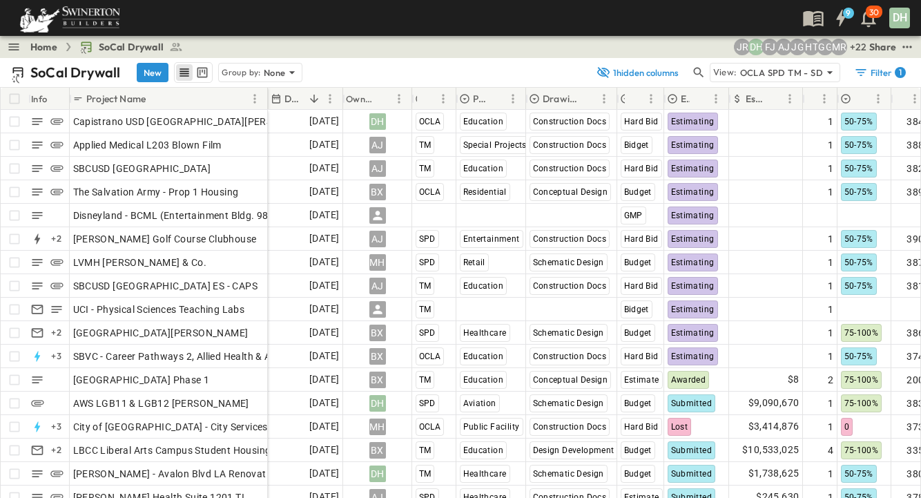 This screenshot has width=921, height=498. What do you see at coordinates (378, 450) in the screenshot?
I see `div: BX` at bounding box center [378, 450].